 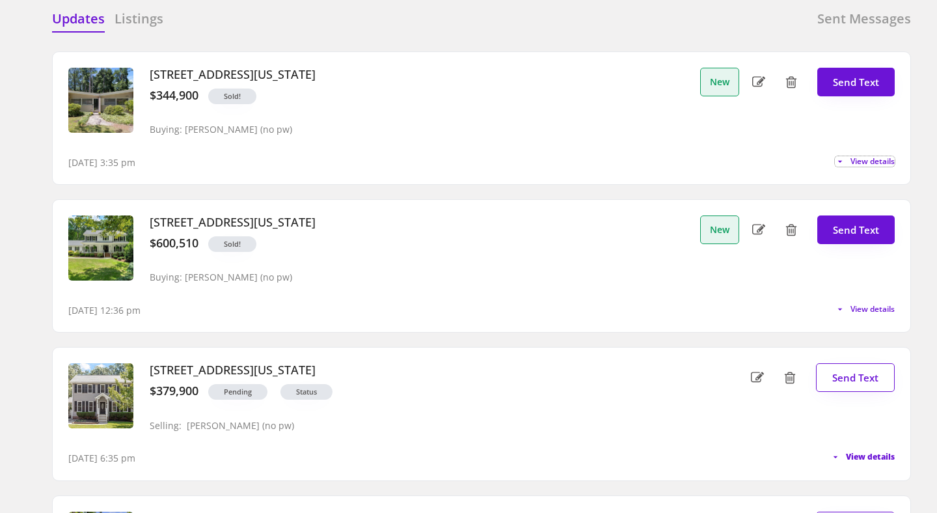 What do you see at coordinates (101, 100) in the screenshot?
I see `img: 20250901211729121139000000-o.jpg` at bounding box center [101, 100].